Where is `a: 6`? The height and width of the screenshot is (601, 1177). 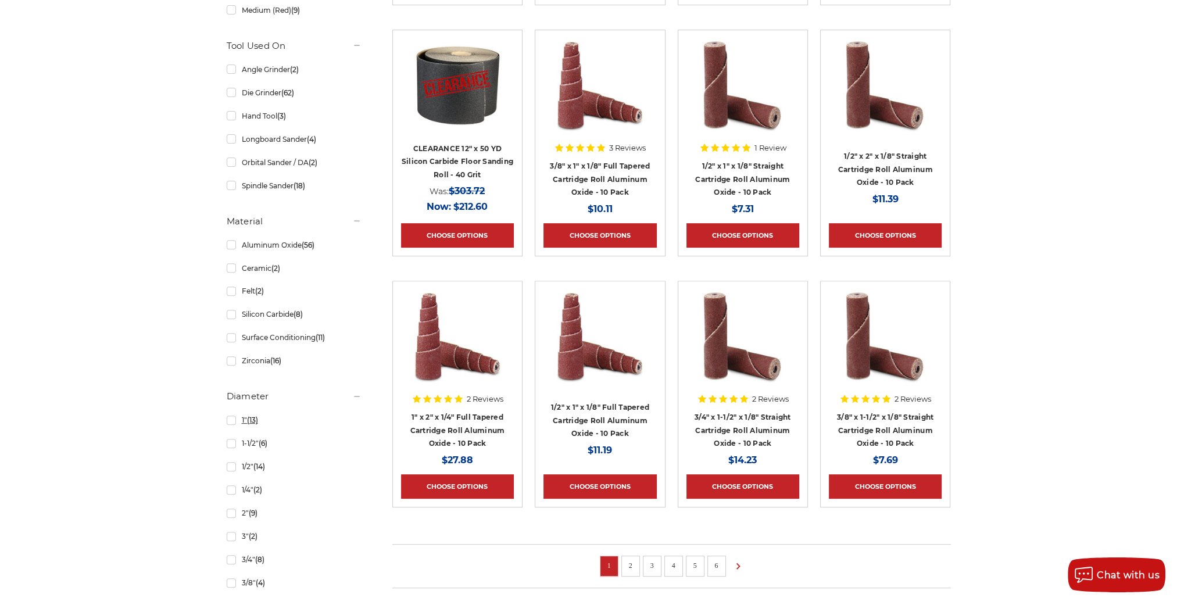
a: 6 is located at coordinates (717, 566).